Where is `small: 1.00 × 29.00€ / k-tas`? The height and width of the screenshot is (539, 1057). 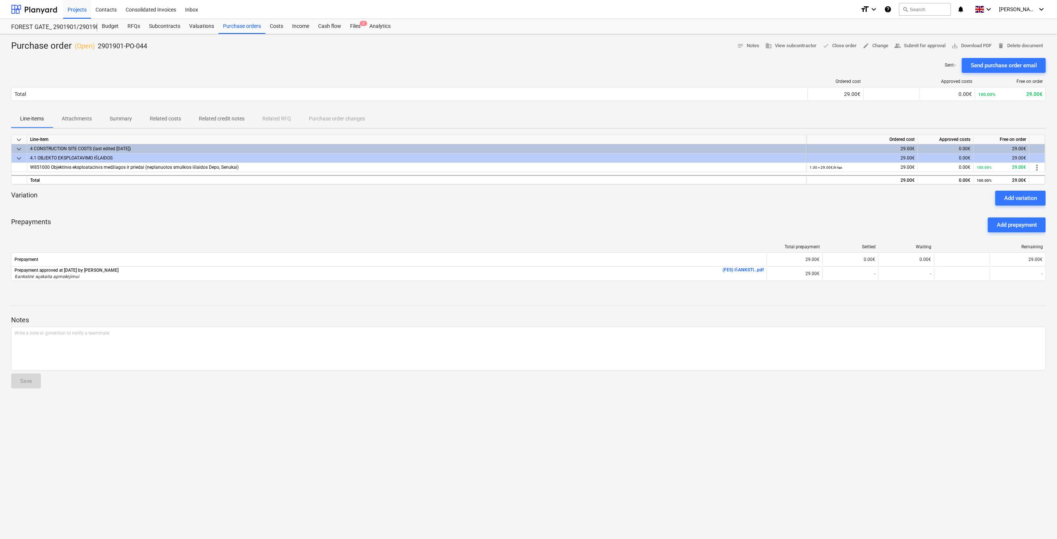
small: 1.00 × 29.00€ / k-tas is located at coordinates (826, 167).